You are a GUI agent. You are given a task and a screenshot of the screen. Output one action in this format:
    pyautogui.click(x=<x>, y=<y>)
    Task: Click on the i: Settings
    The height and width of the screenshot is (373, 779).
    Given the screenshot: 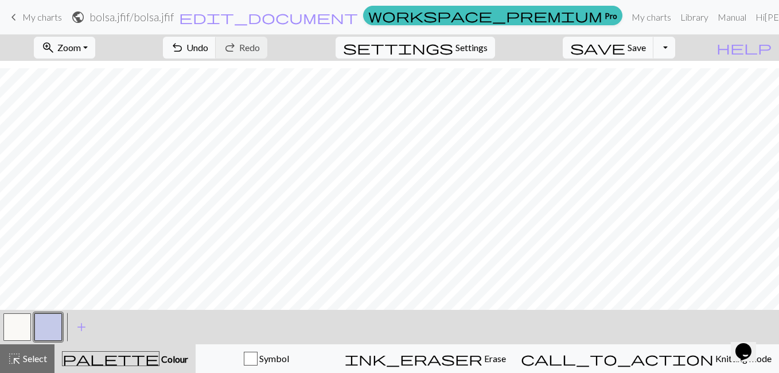 What is the action you would take?
    pyautogui.click(x=398, y=48)
    